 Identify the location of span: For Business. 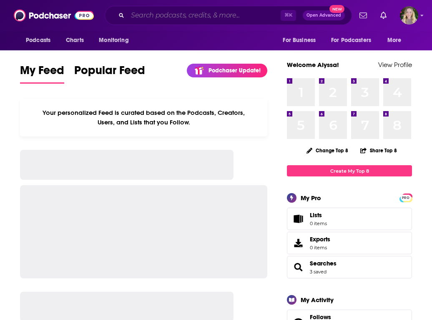
(299, 40).